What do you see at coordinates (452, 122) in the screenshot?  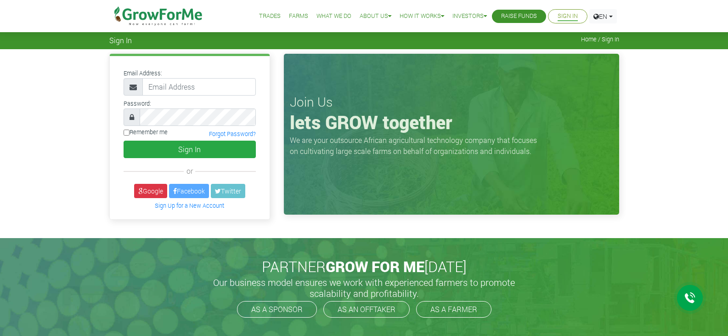 I see `h1: lets GROW together` at bounding box center [452, 122].